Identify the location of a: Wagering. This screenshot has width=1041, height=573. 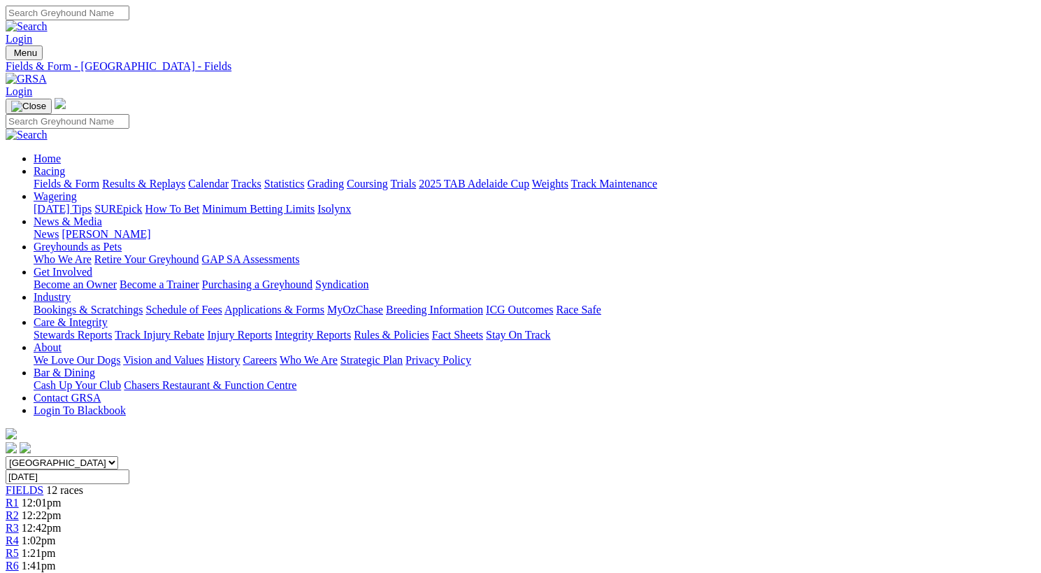
(55, 196).